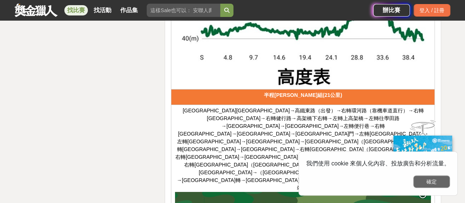  Describe the element at coordinates (103, 10) in the screenshot. I see `a: 找活動` at that location.